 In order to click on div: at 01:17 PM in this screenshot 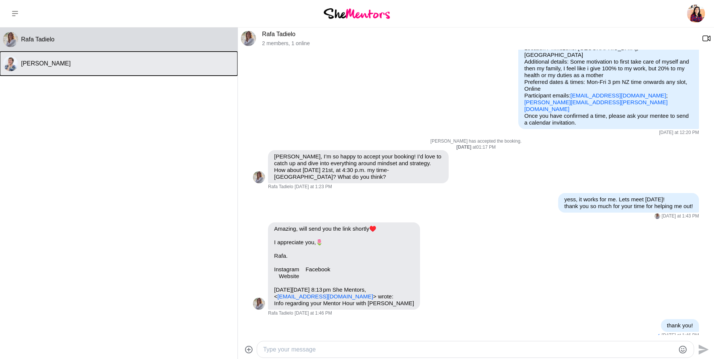, I will do `click(475, 147)`.